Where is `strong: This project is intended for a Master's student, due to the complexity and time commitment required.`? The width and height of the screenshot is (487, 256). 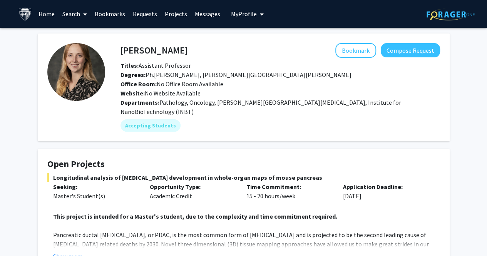
strong: This project is intended for a Master's student, due to the complexity and time commitment required. is located at coordinates (195, 216).